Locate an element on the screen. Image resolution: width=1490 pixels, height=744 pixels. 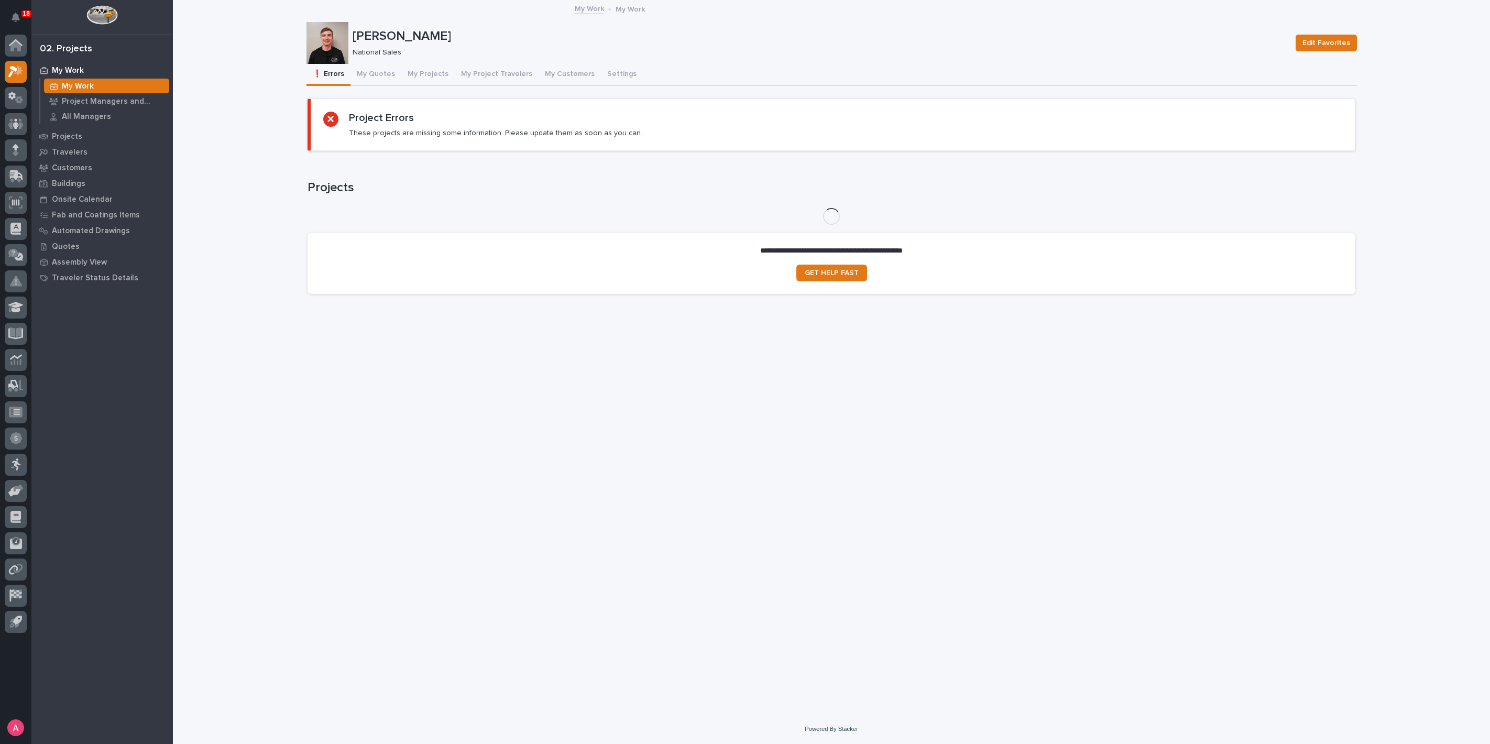
a: Automated Drawings is located at coordinates (102, 231).